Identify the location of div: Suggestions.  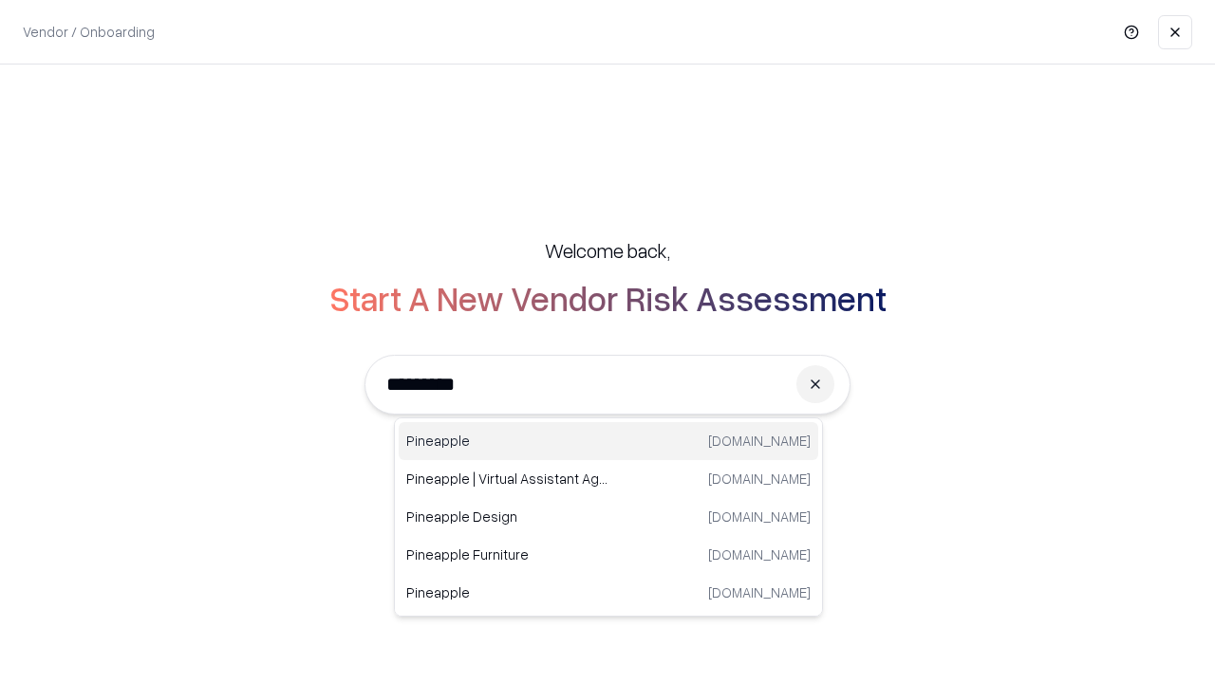
(608, 517).